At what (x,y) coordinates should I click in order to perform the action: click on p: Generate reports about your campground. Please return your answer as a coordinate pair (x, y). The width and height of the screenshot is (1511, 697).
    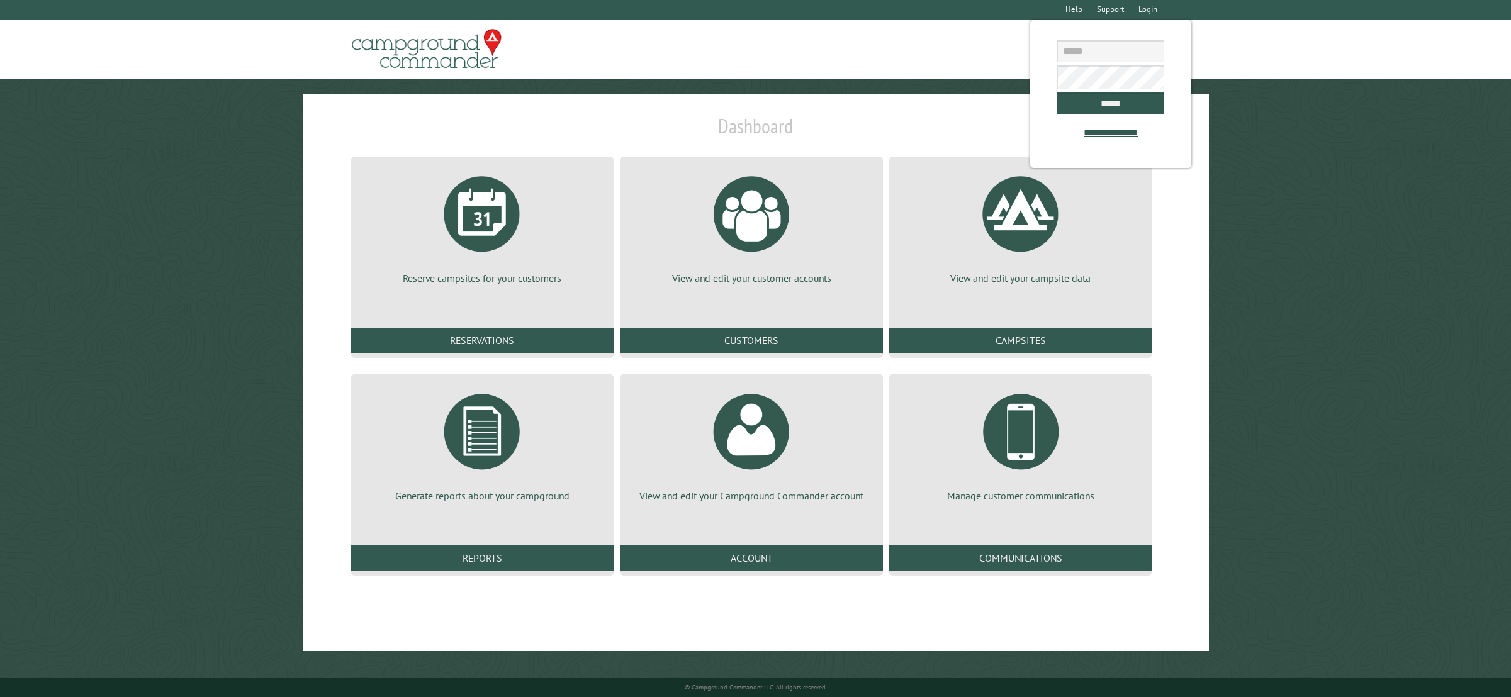
    Looking at the image, I should click on (483, 496).